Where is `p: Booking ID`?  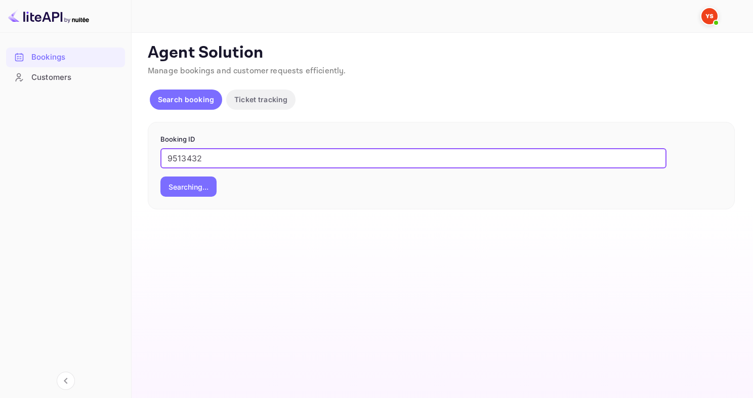 p: Booking ID is located at coordinates (441, 140).